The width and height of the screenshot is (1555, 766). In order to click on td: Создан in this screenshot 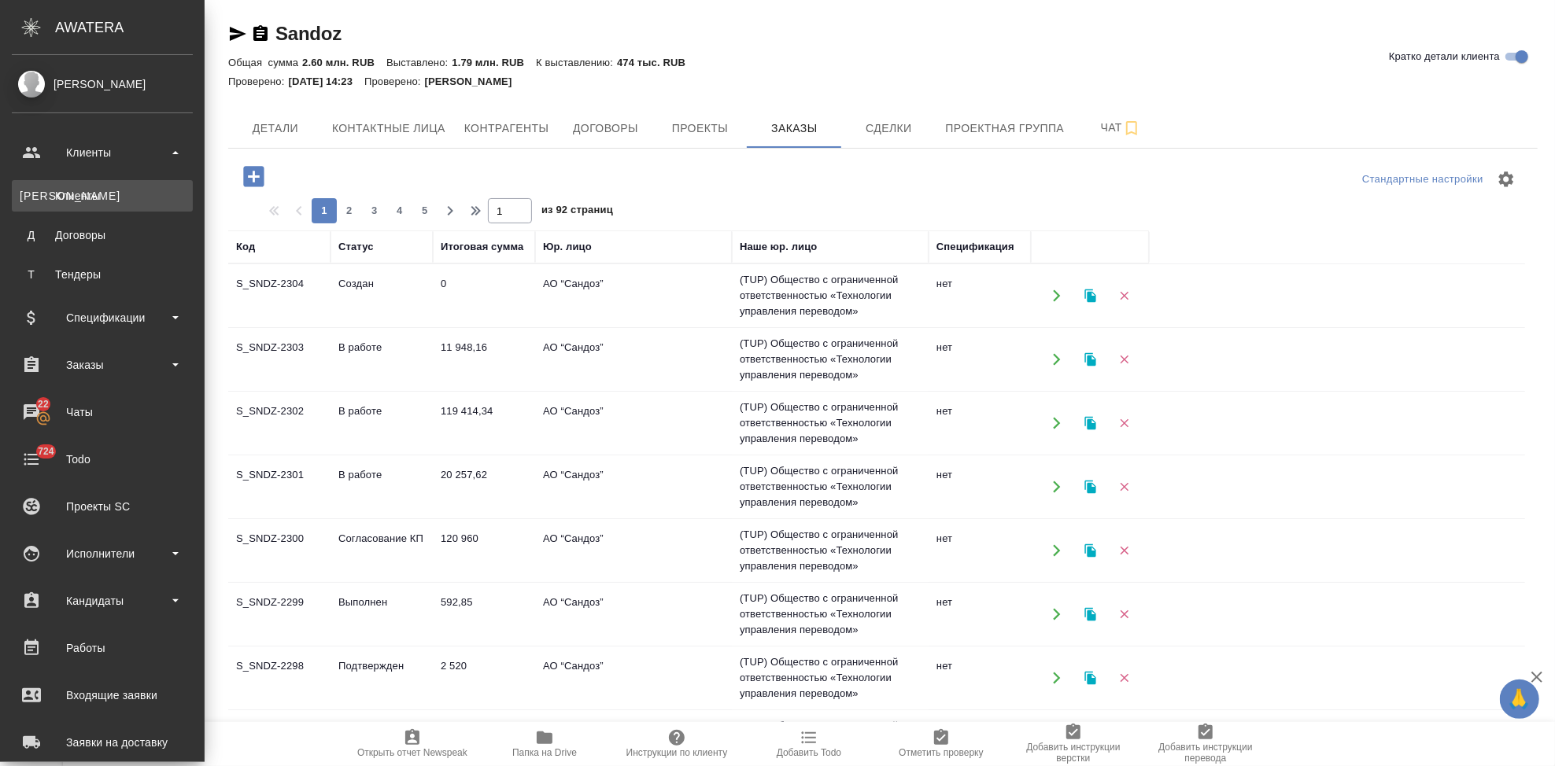, I will do `click(382, 296)`.